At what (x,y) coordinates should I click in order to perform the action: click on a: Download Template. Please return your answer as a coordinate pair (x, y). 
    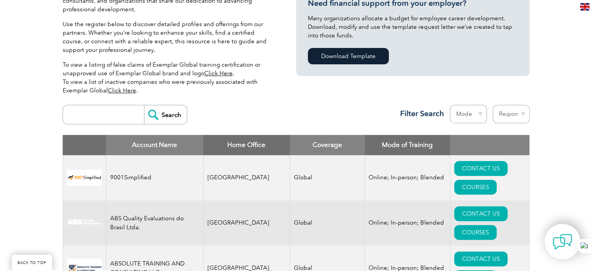
    Looking at the image, I should click on (349, 56).